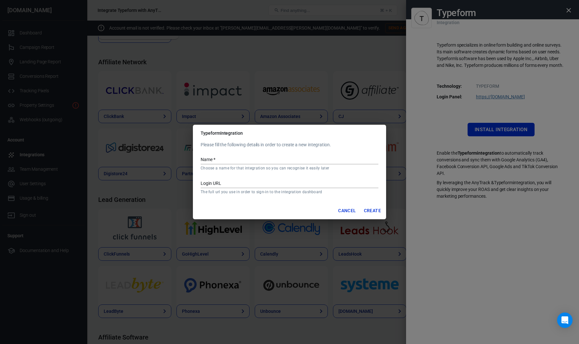  I want to click on button: Cancel, so click(347, 211).